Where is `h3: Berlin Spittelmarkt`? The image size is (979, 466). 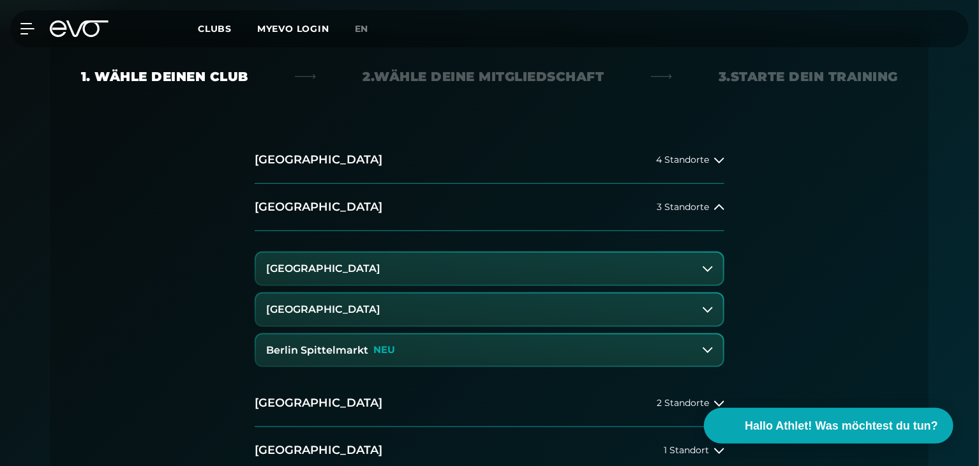 h3: Berlin Spittelmarkt is located at coordinates (317, 350).